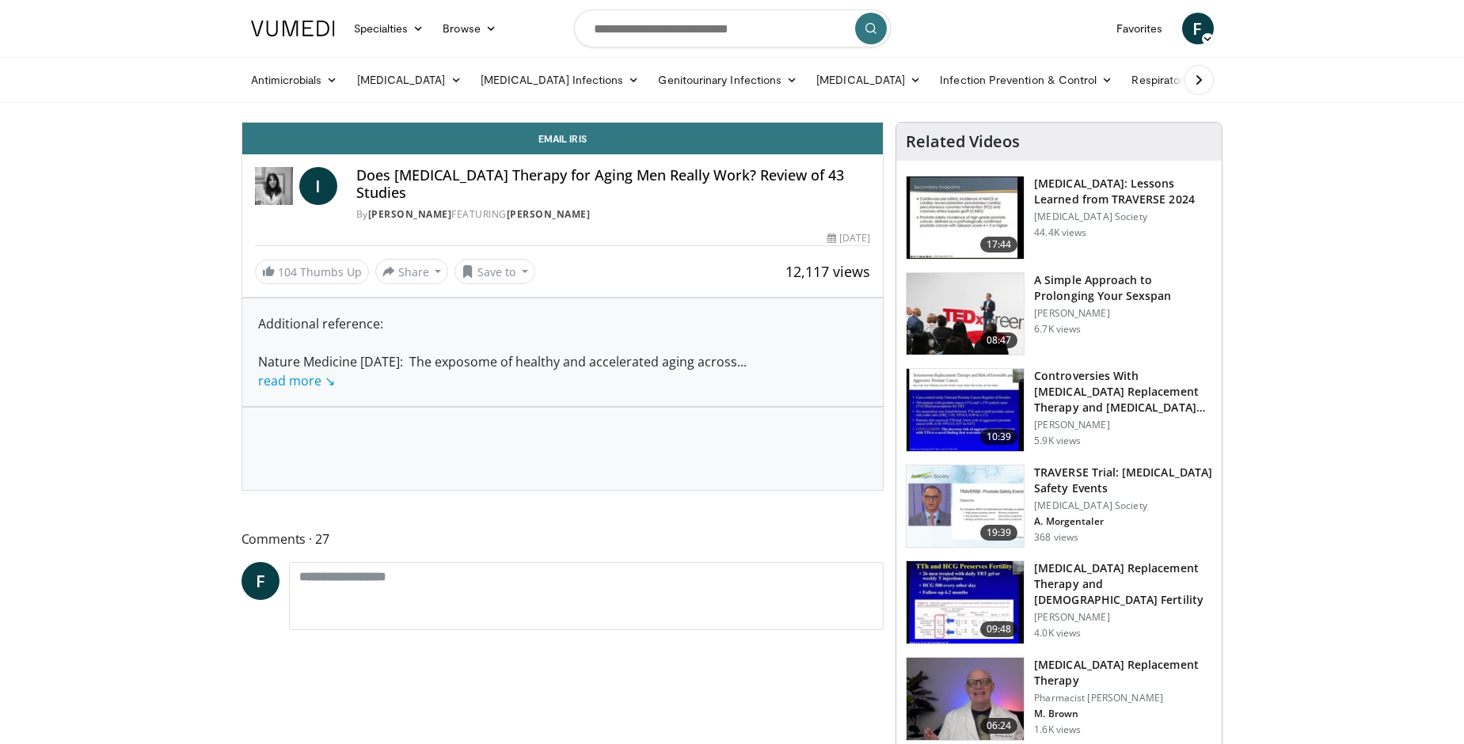  What do you see at coordinates (1139, 28) in the screenshot?
I see `a: Favorites` at bounding box center [1139, 28].